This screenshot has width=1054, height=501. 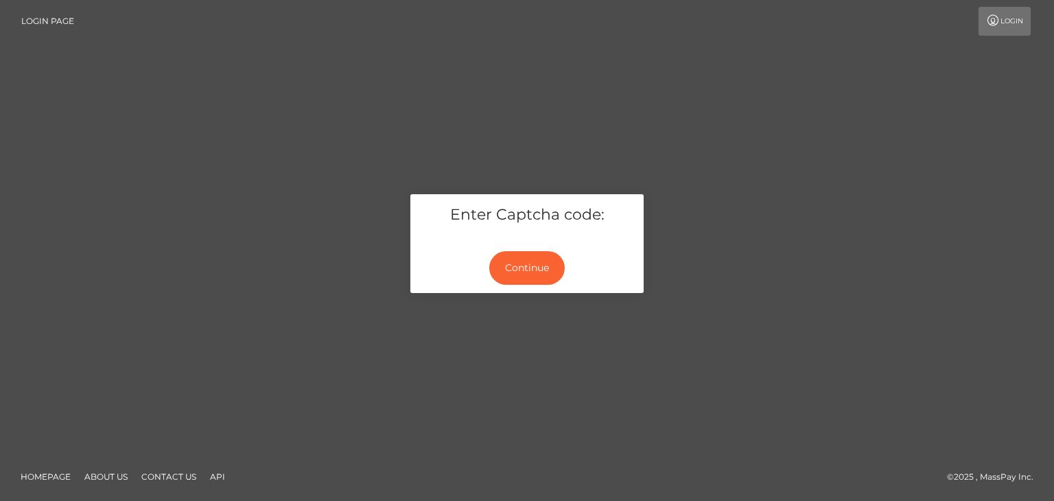 What do you see at coordinates (45, 476) in the screenshot?
I see `a: Homepage` at bounding box center [45, 476].